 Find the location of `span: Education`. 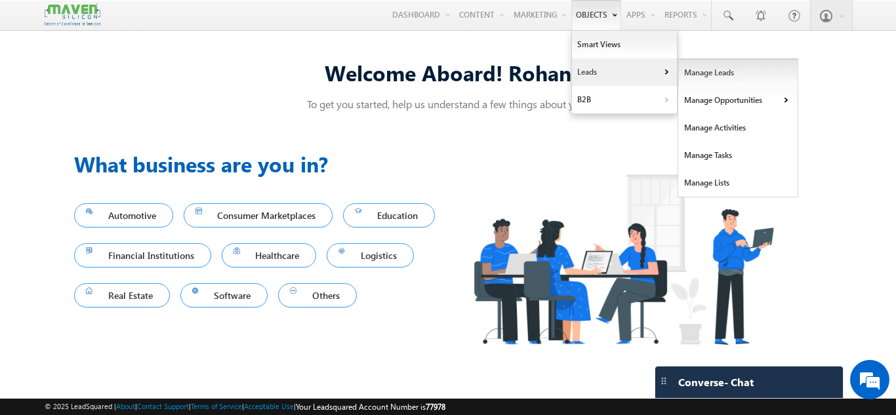

span: Education is located at coordinates (389, 215).